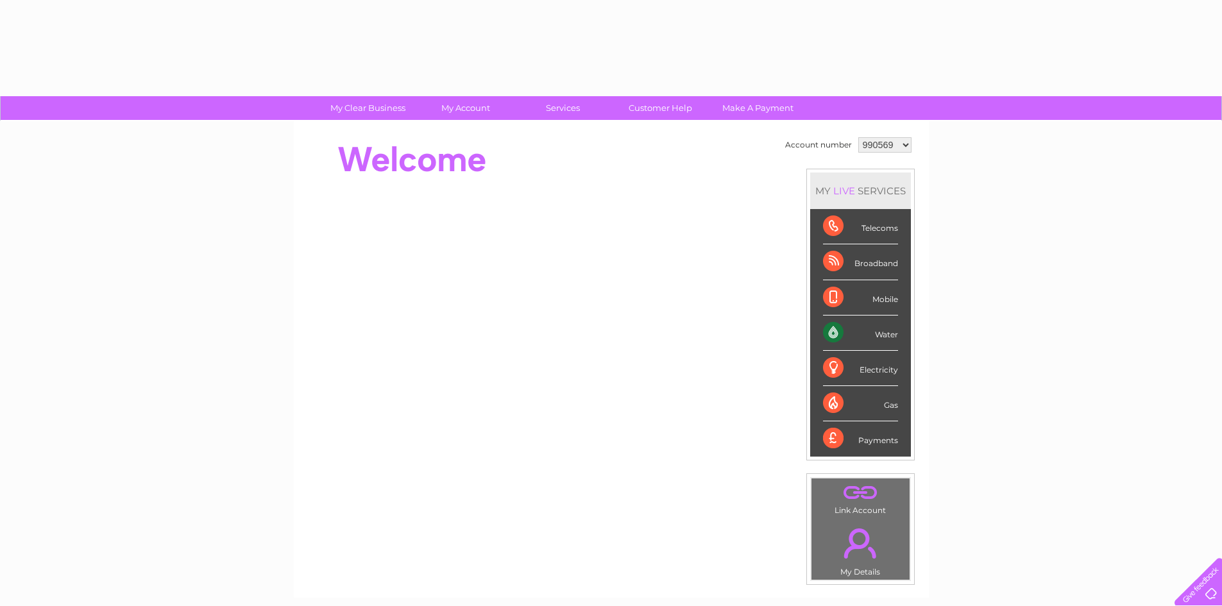 This screenshot has width=1222, height=606. Describe the element at coordinates (860, 298) in the screenshot. I see `div: Mobile` at that location.